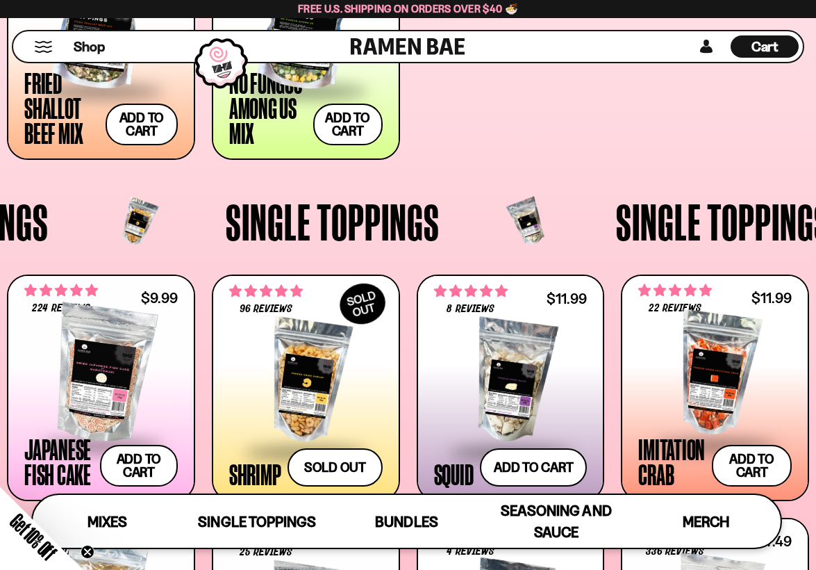  I want to click on a: 4.76 stars 224 reviews $9.99 Japanese Fish Cake Add to cart, so click(101, 388).